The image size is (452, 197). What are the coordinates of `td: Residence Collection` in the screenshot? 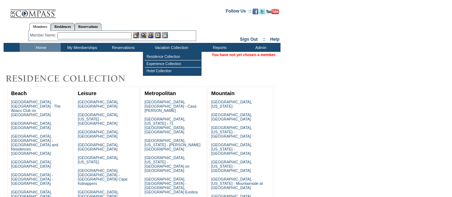 It's located at (173, 57).